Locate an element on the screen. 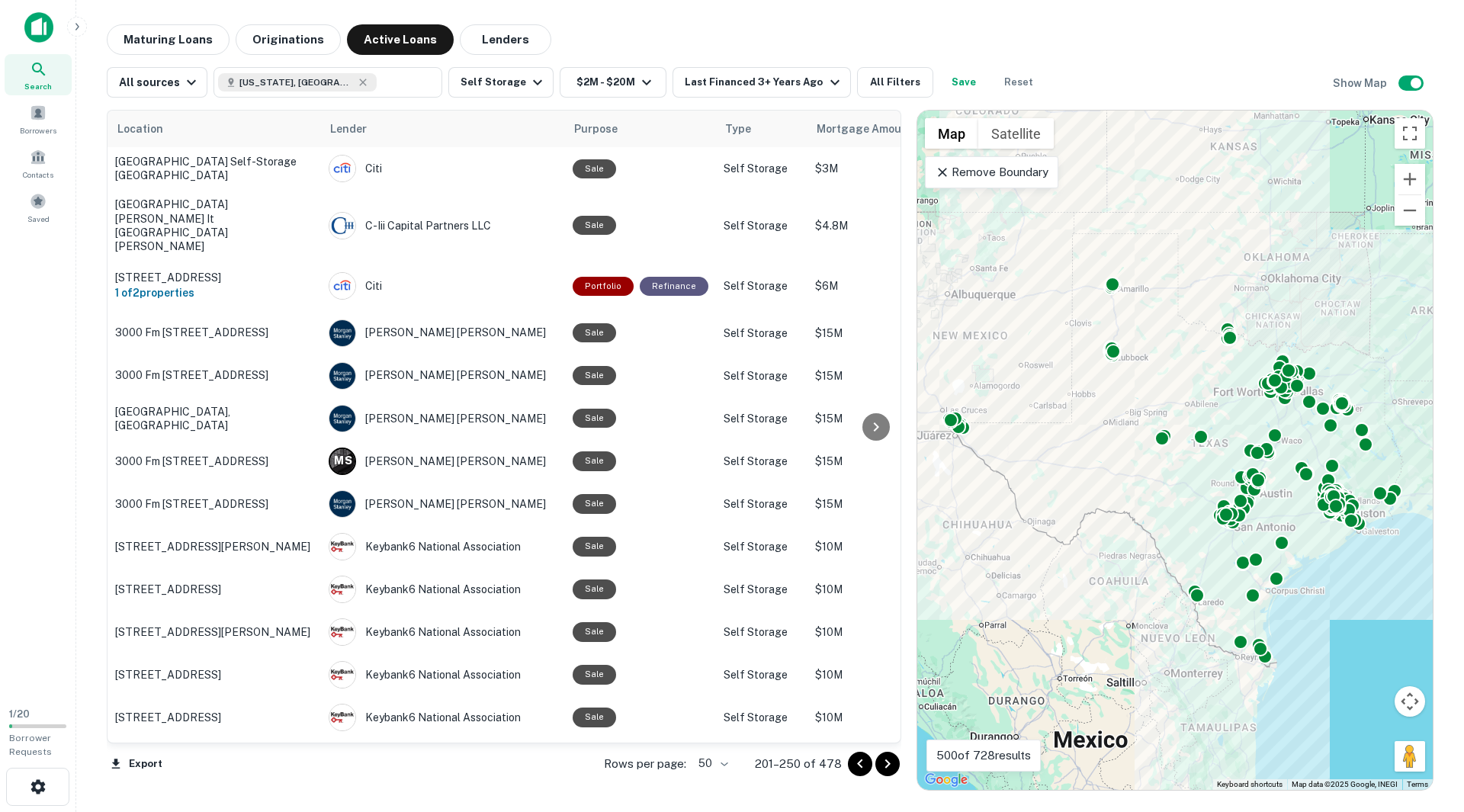  span: Lender is located at coordinates (348, 129).